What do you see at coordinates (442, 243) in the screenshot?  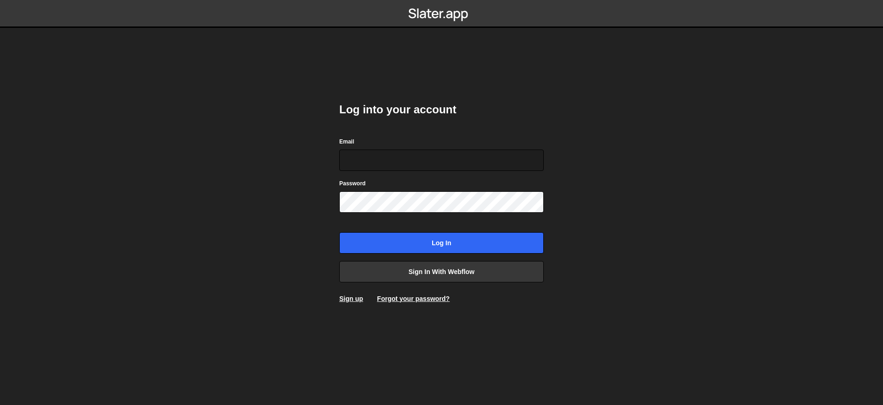 I see `input: Log in` at bounding box center [442, 243].